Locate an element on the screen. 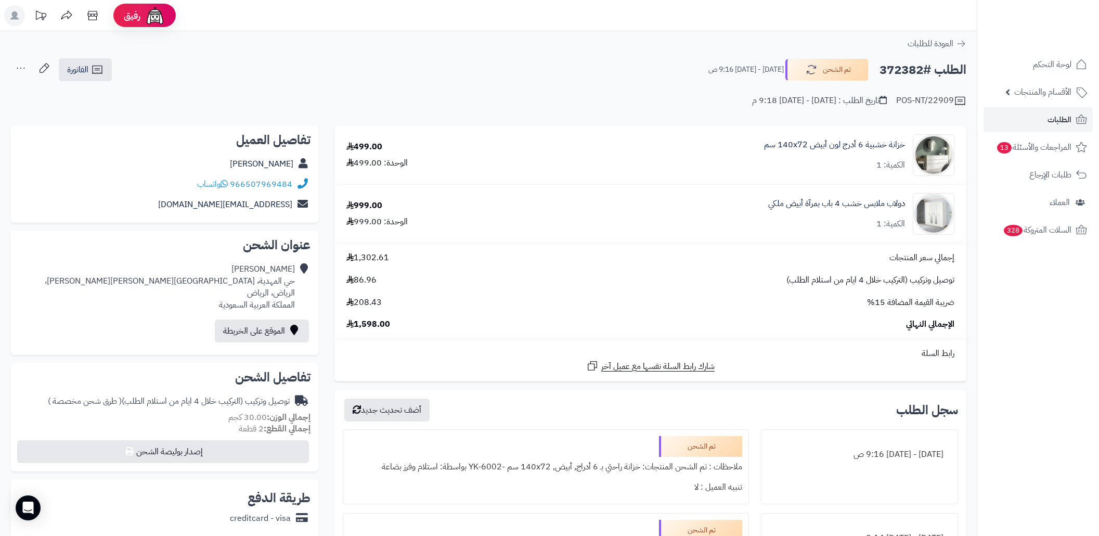 The width and height of the screenshot is (1099, 536). div: 999.00 is located at coordinates (364, 206).